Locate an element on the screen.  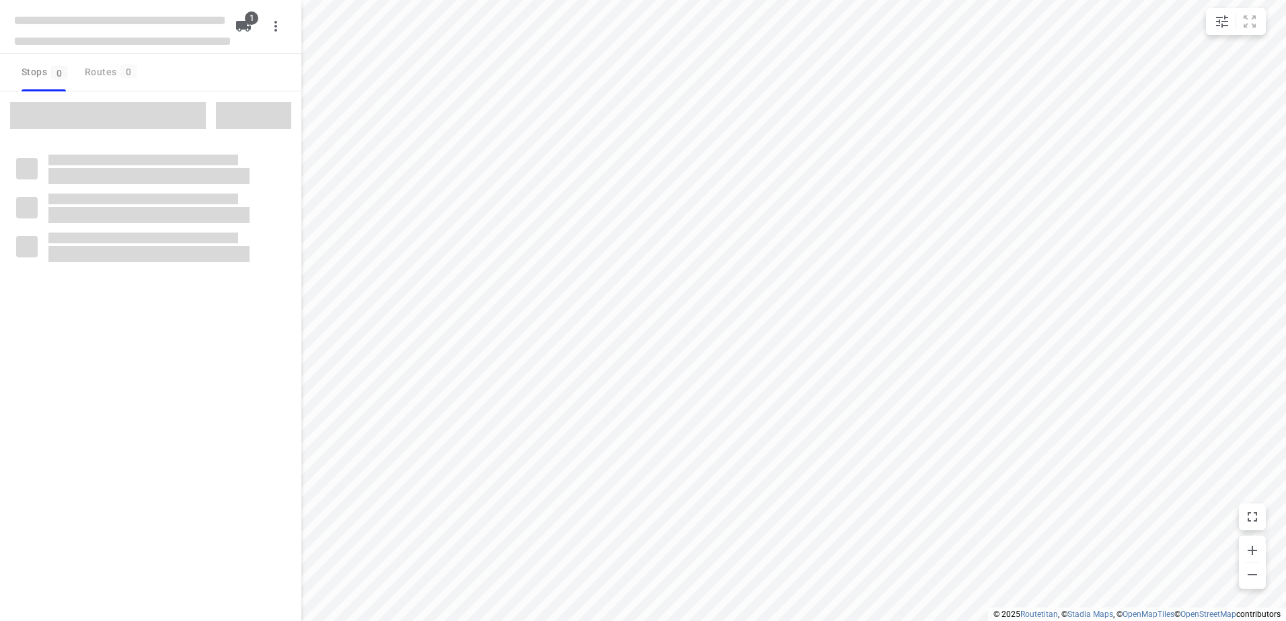
a: Routetitan is located at coordinates (1039, 615).